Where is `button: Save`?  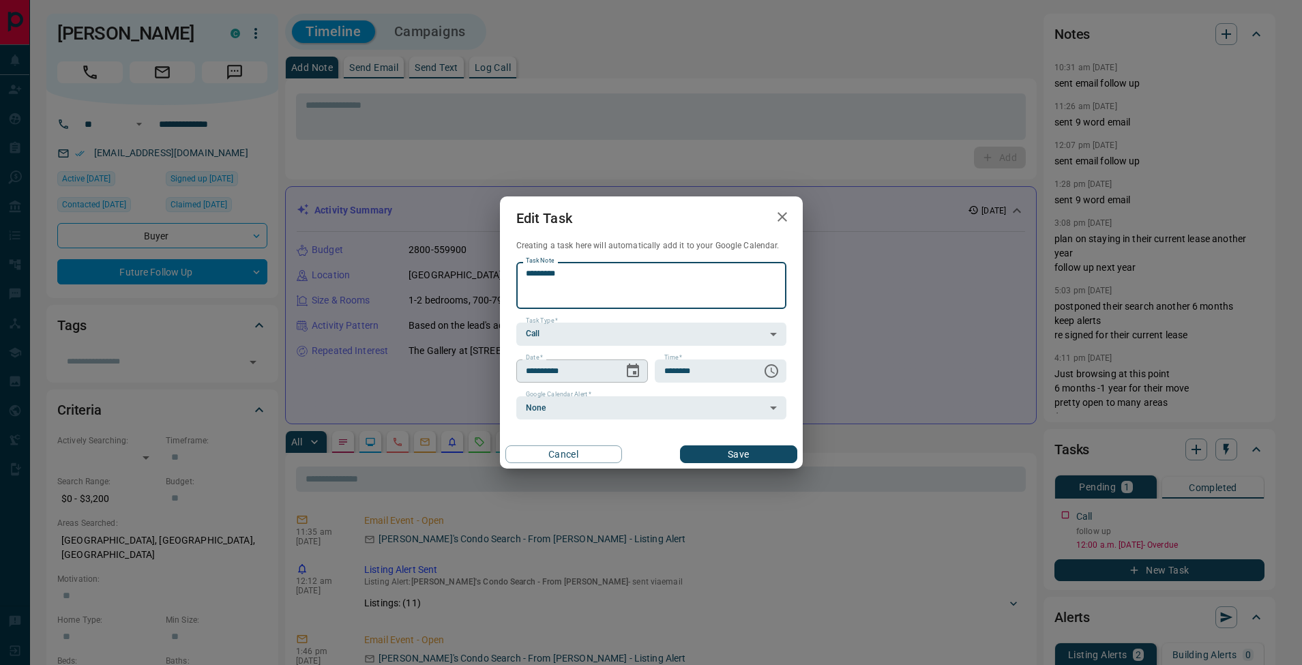 button: Save is located at coordinates (738, 454).